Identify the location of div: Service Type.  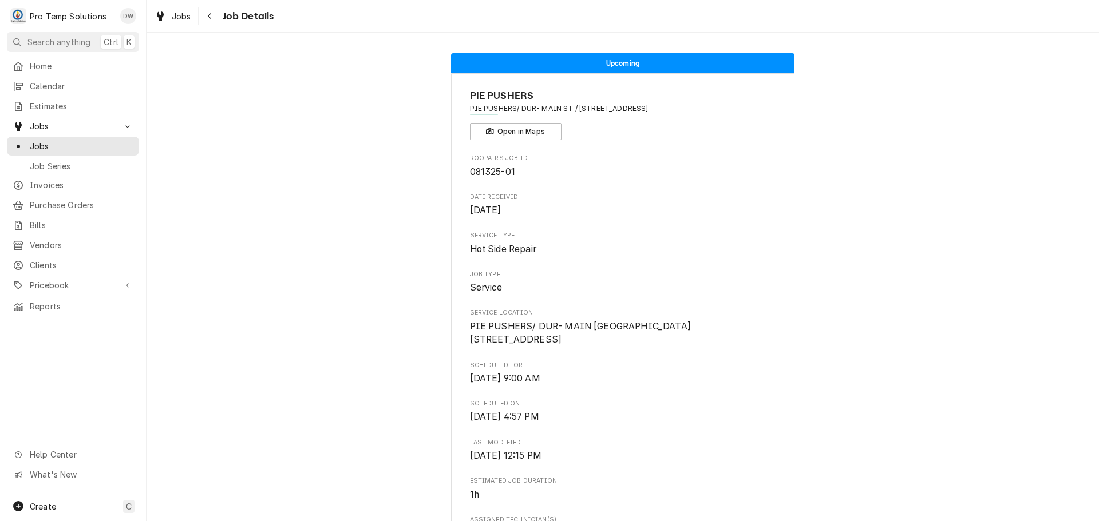
(623, 243).